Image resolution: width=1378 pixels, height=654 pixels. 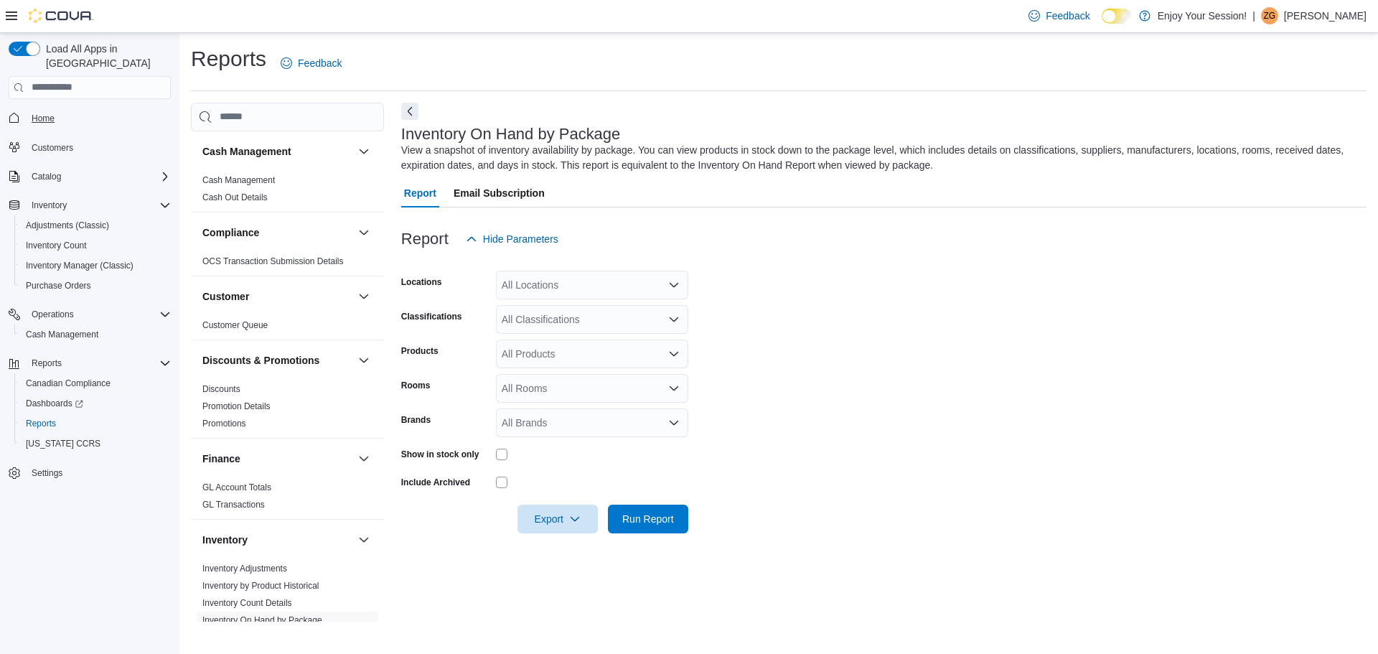 What do you see at coordinates (237, 487) in the screenshot?
I see `span: GL Account Totals` at bounding box center [237, 487].